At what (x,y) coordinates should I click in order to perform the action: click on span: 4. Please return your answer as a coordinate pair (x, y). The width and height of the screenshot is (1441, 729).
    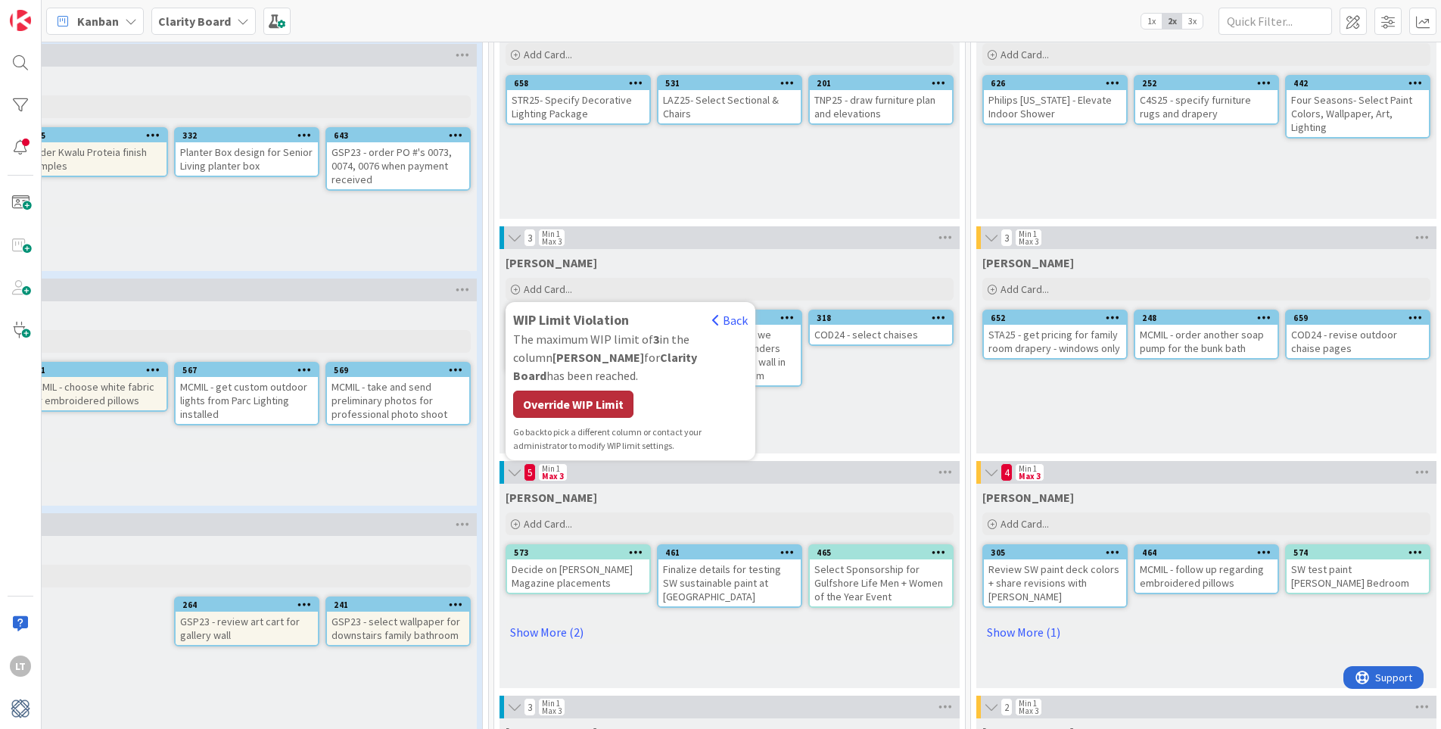
    Looking at the image, I should click on (1006, 472).